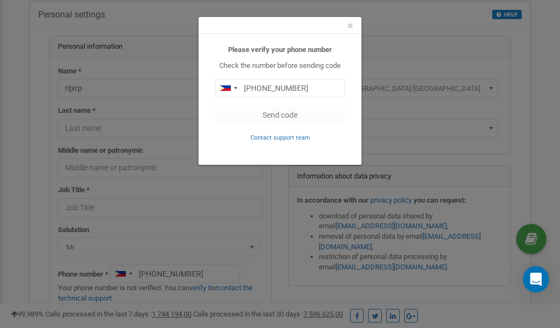  I want to click on small: Contact support team, so click(280, 137).